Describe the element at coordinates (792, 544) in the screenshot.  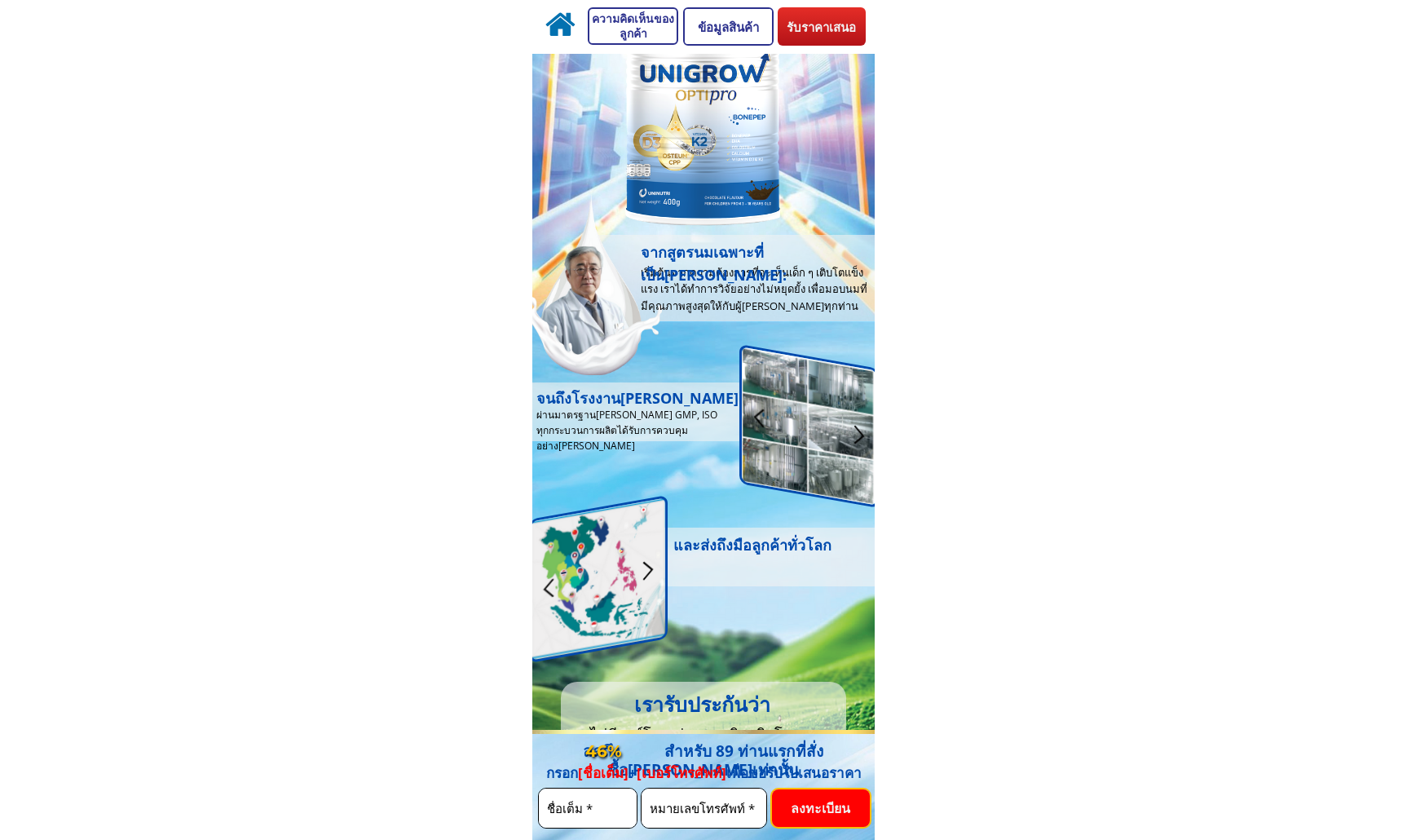
I see `h3: และส่งถึงมือลูกค้าทั่วโลก` at that location.